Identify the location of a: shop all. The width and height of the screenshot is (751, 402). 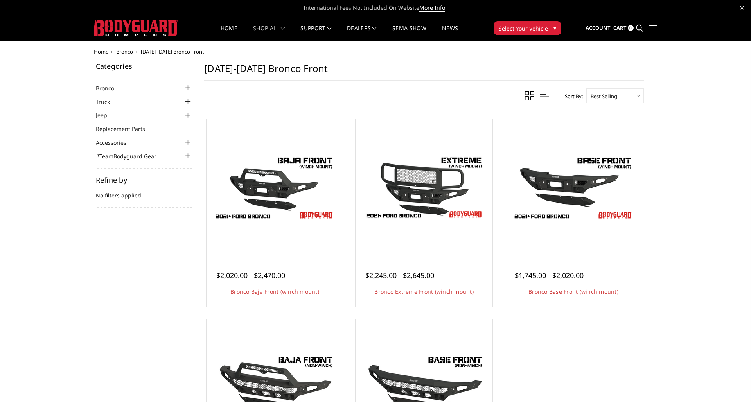
(269, 33).